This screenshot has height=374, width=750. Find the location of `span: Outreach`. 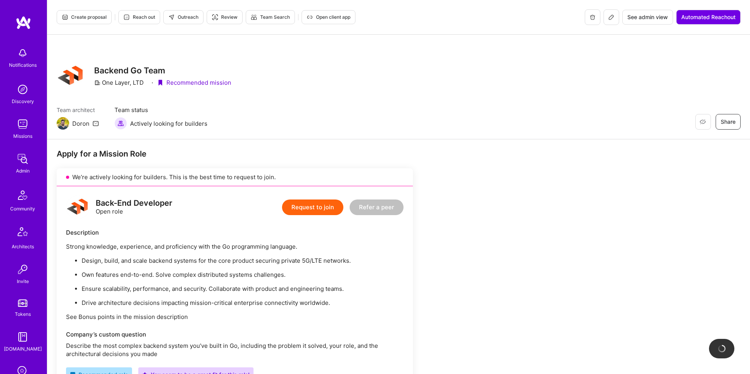

span: Outreach is located at coordinates (183, 17).